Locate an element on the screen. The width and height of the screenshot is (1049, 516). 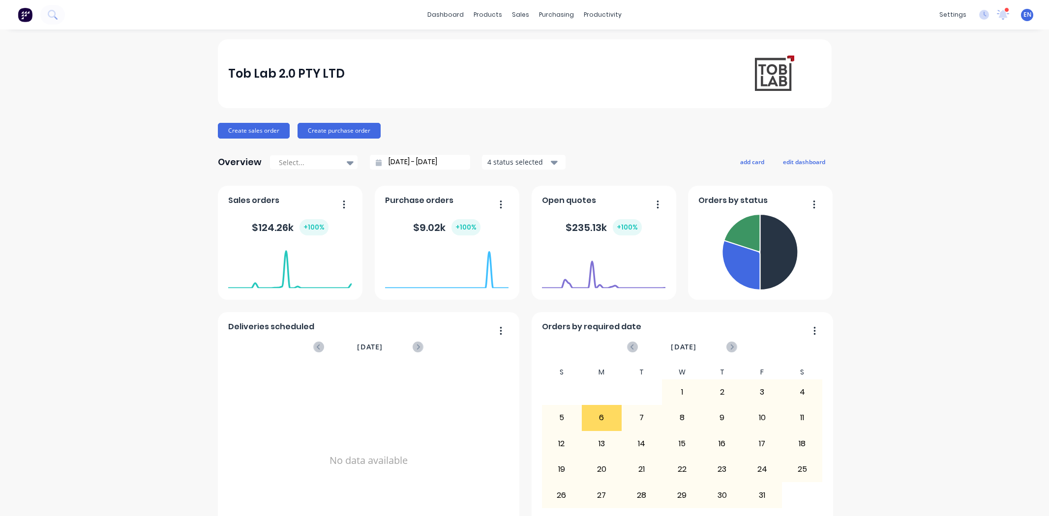
a: dashboard is located at coordinates (445, 15).